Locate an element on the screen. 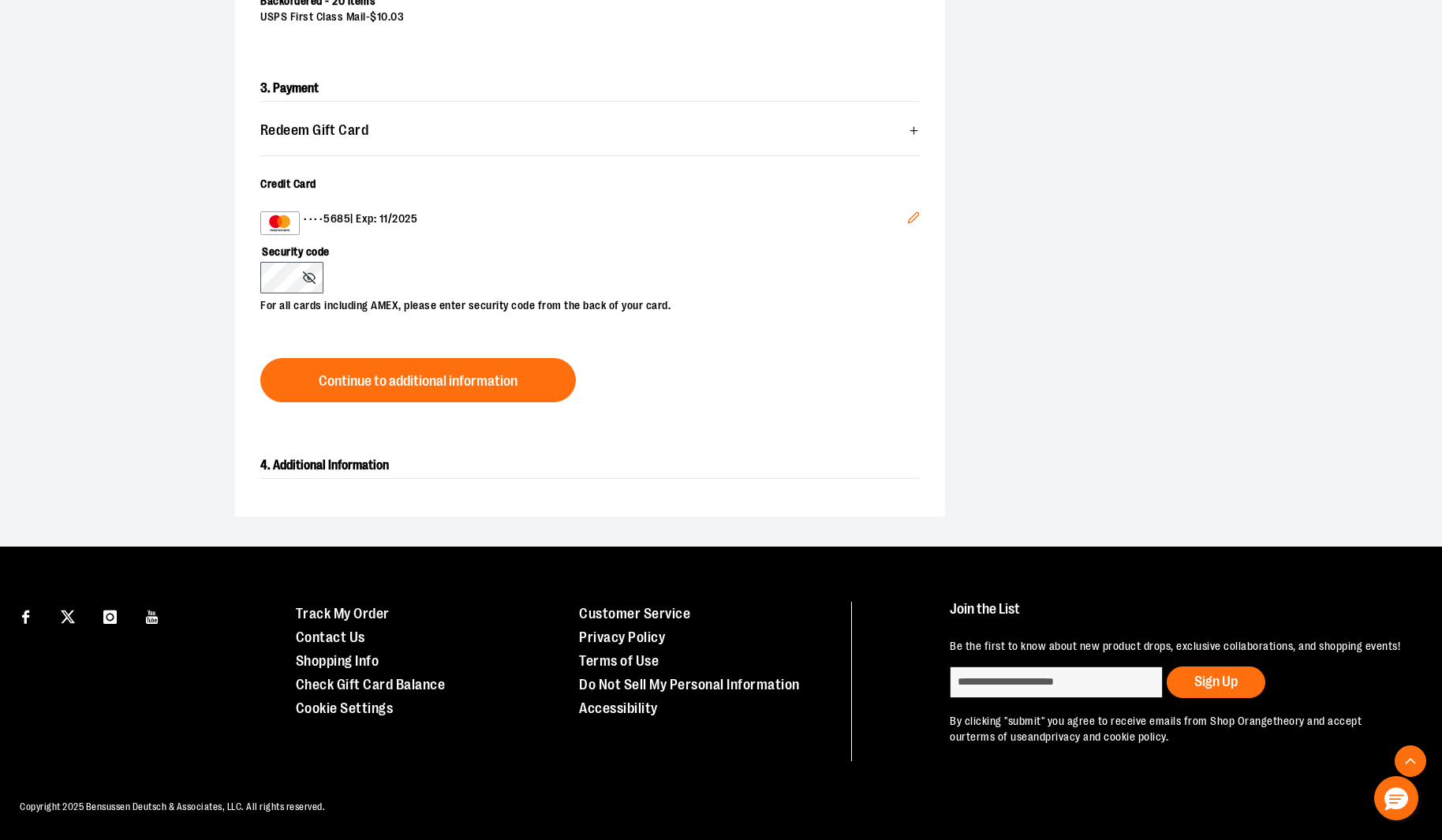 The width and height of the screenshot is (1442, 840). img: MasterCard example showing the 16-digit card number on the front of the card is located at coordinates (280, 223).